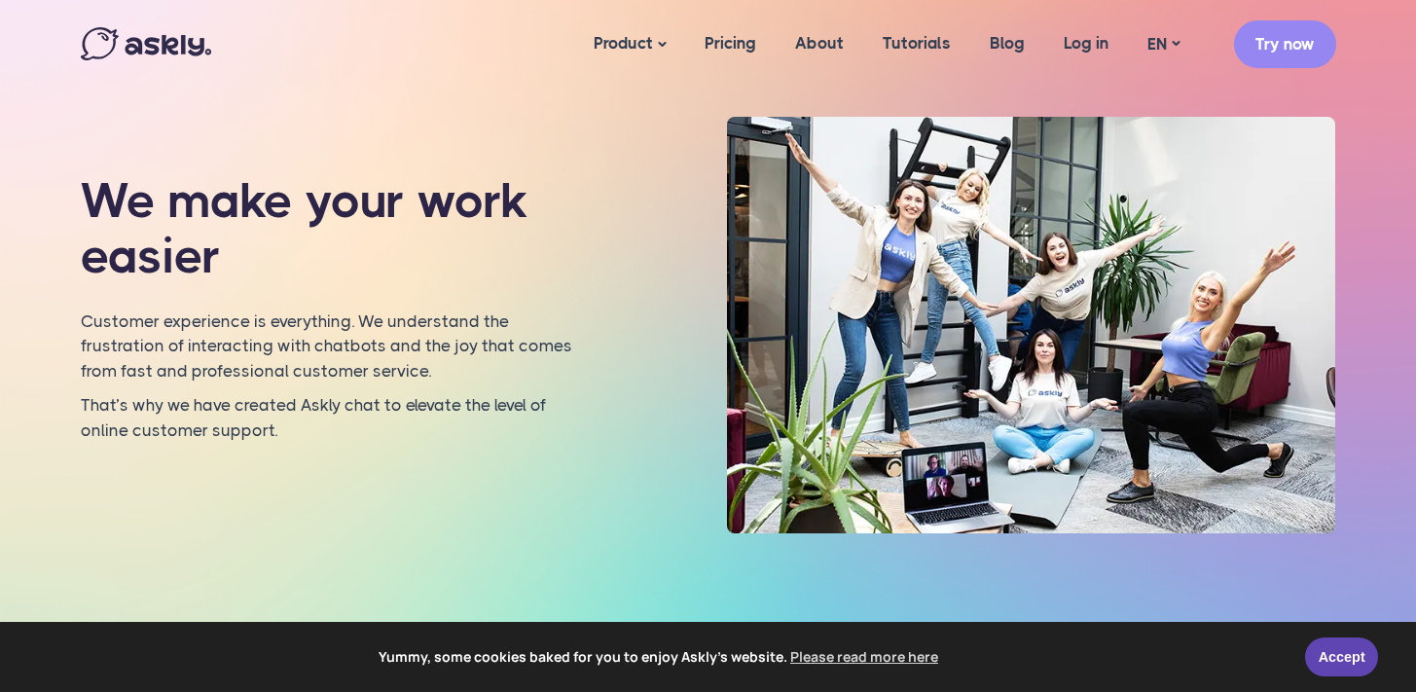 The height and width of the screenshot is (692, 1416). Describe the element at coordinates (1086, 43) in the screenshot. I see `a: Log in` at that location.